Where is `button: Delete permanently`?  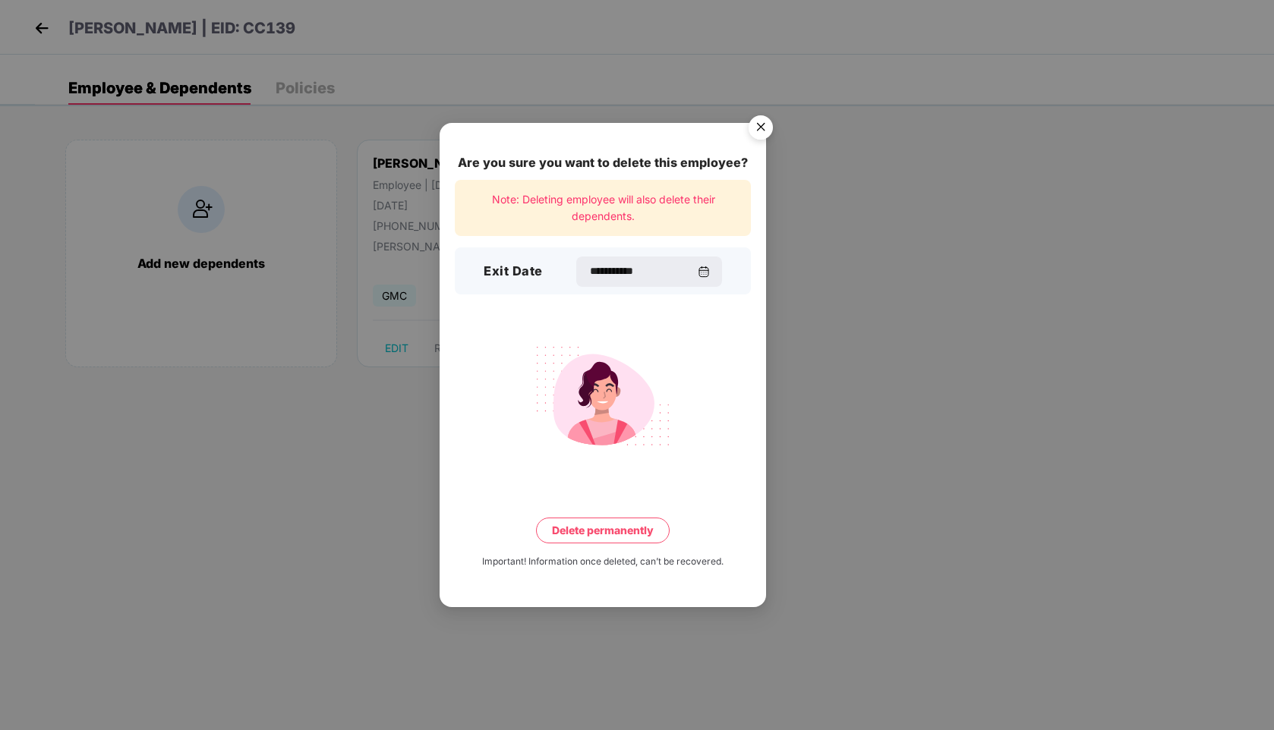
button: Delete permanently is located at coordinates (603, 531).